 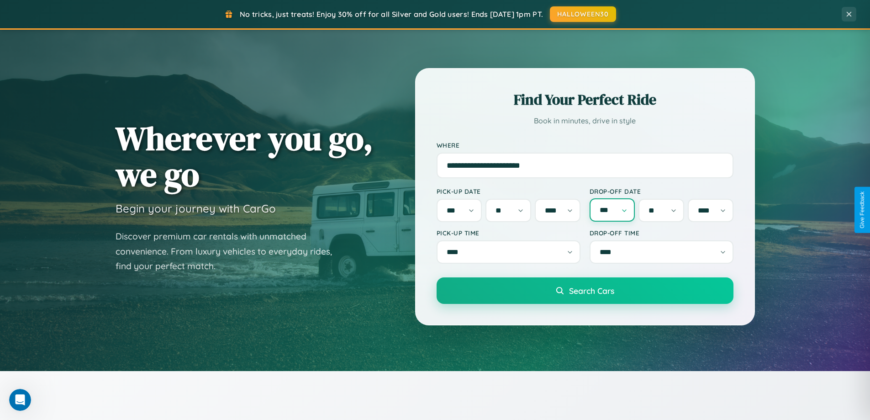 I want to click on label: Where, so click(x=585, y=145).